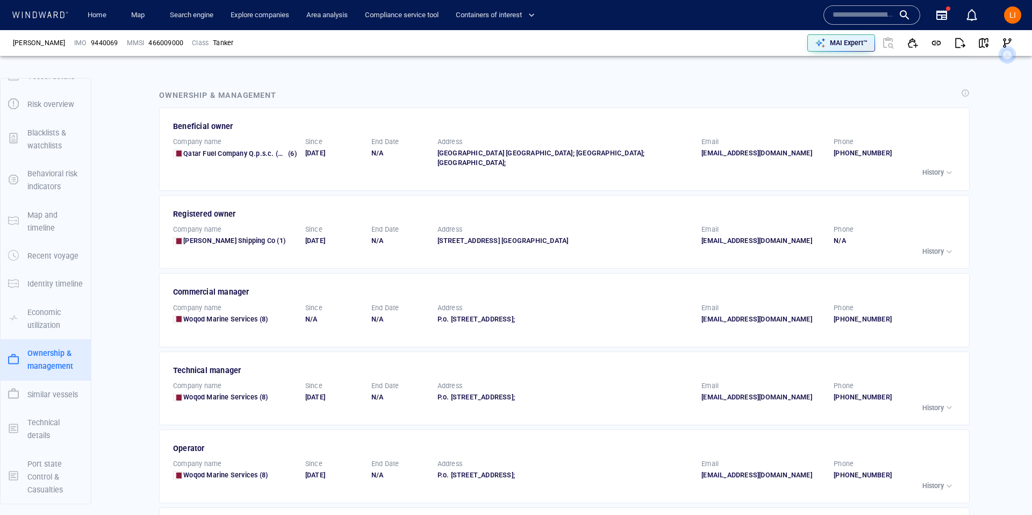  What do you see at coordinates (81, 43) in the screenshot?
I see `p: IMO` at bounding box center [81, 43].